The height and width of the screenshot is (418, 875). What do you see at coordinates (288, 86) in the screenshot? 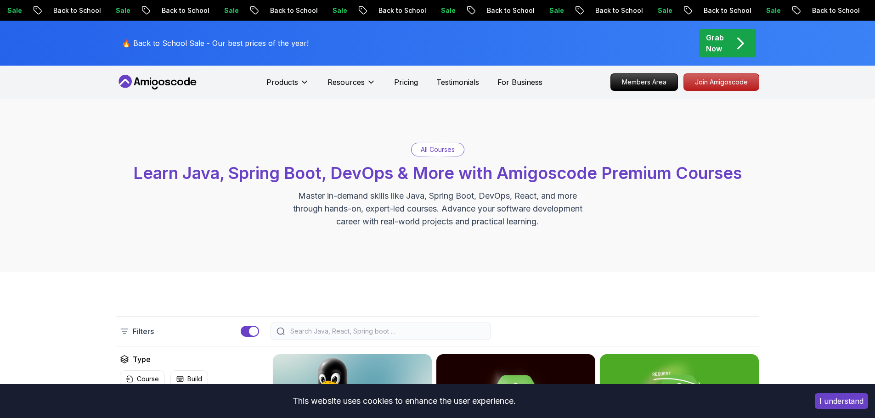
I see `button: Products` at bounding box center [288, 86].